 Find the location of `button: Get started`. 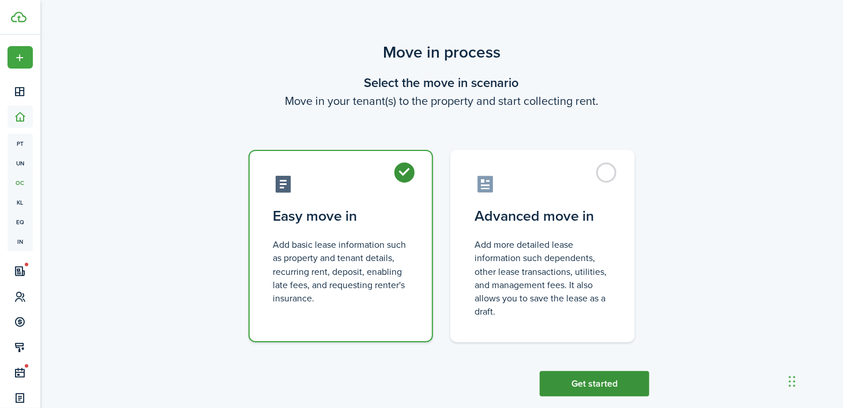

button: Get started is located at coordinates (594, 384).